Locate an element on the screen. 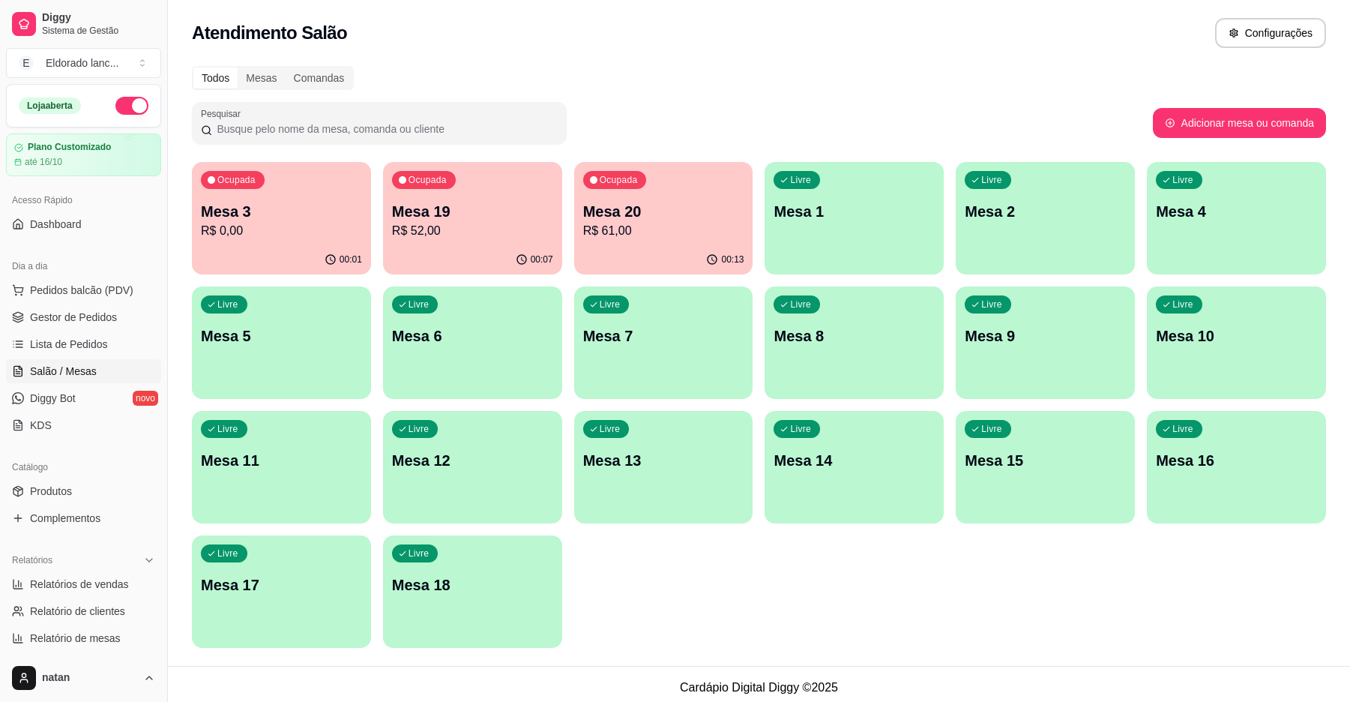 The width and height of the screenshot is (1350, 702). button: Adicionar mesa ou comanda is located at coordinates (1239, 123).